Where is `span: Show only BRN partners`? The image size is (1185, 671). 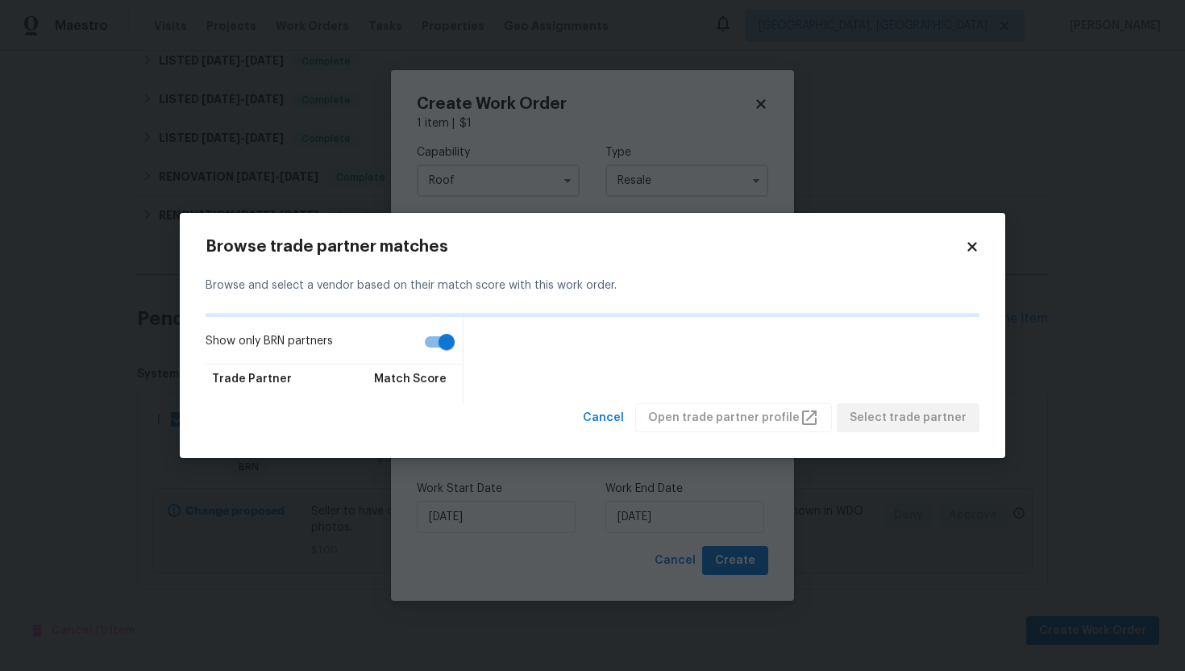
span: Show only BRN partners is located at coordinates (269, 341).